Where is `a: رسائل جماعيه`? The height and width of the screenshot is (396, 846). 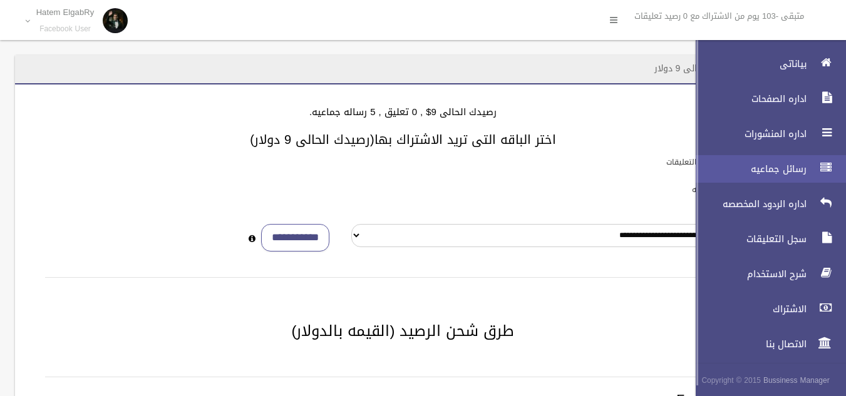
a: رسائل جماعيه is located at coordinates (765, 169).